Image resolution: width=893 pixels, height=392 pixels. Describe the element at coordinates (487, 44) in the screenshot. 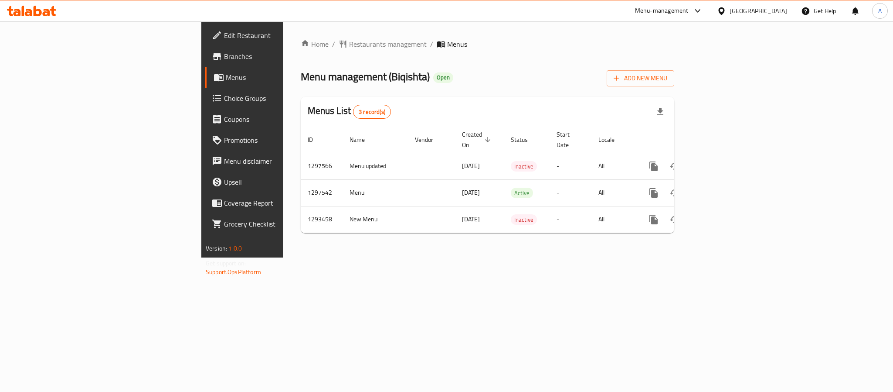

I see `nav: breadcrumb` at that location.